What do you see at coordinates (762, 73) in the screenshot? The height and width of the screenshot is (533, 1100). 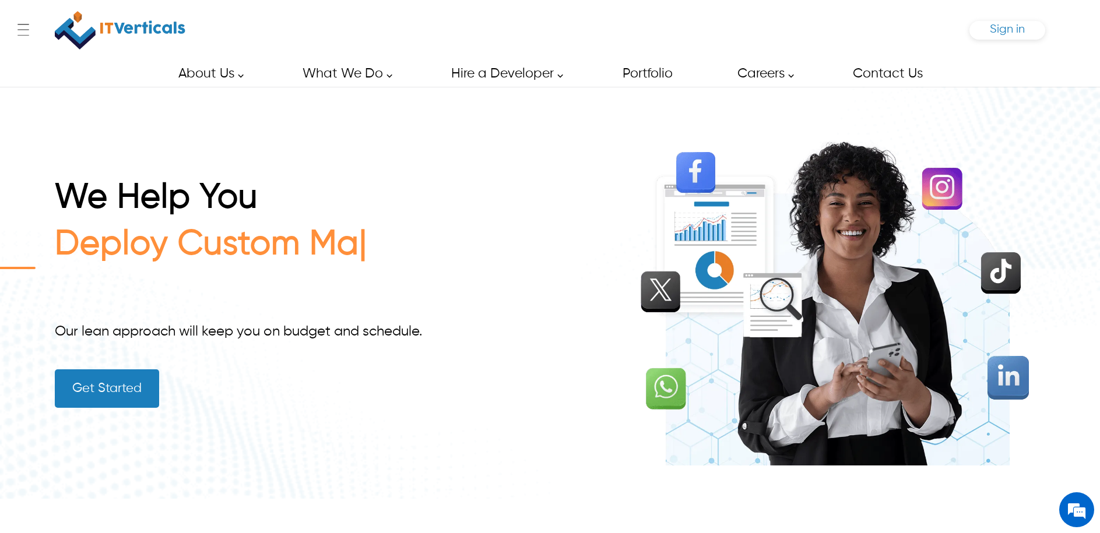 I see `a: Careers` at bounding box center [762, 73].